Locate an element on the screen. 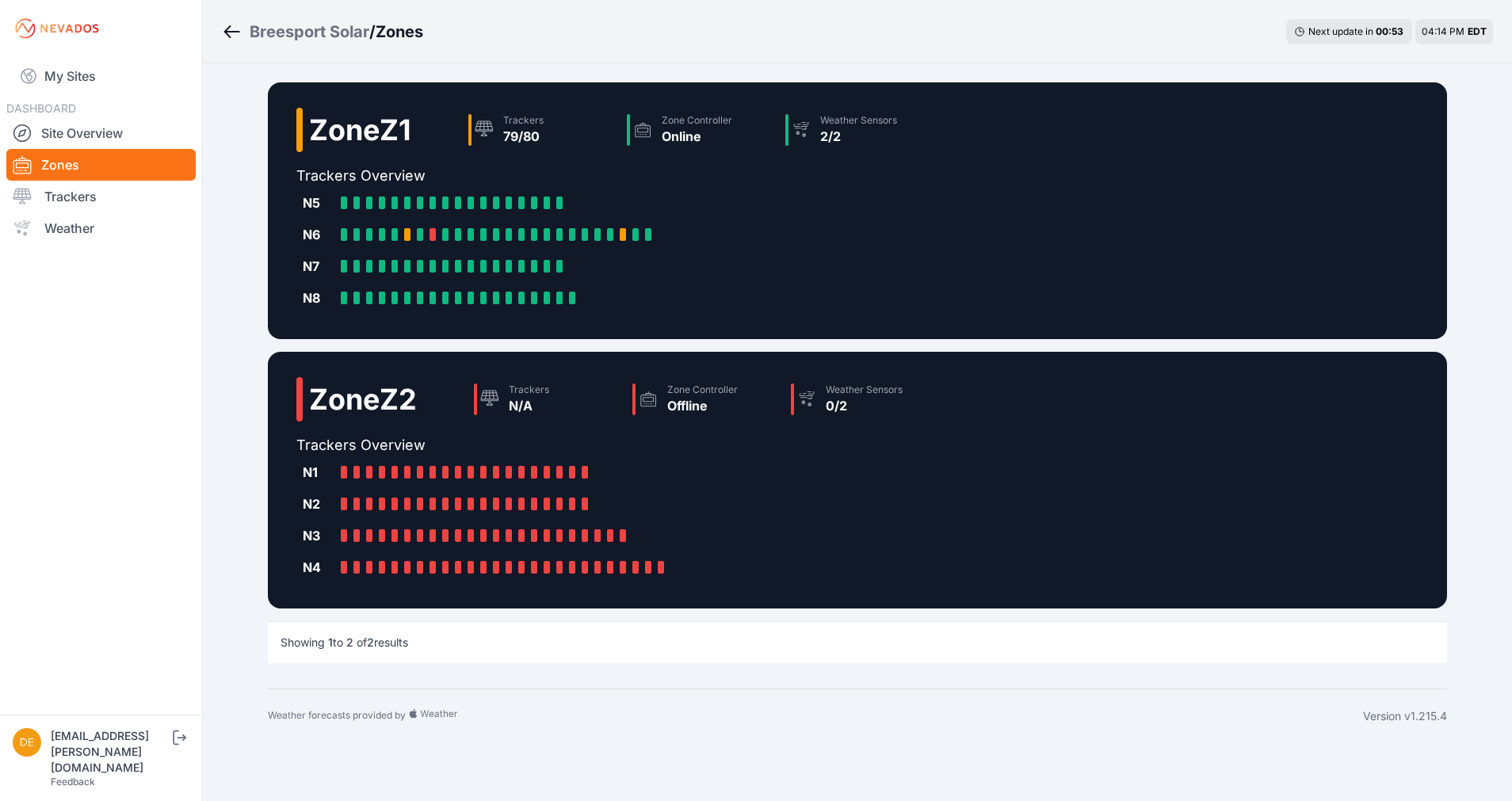 The height and width of the screenshot is (801, 1512). a: Trackers79/80 is located at coordinates (542, 130).